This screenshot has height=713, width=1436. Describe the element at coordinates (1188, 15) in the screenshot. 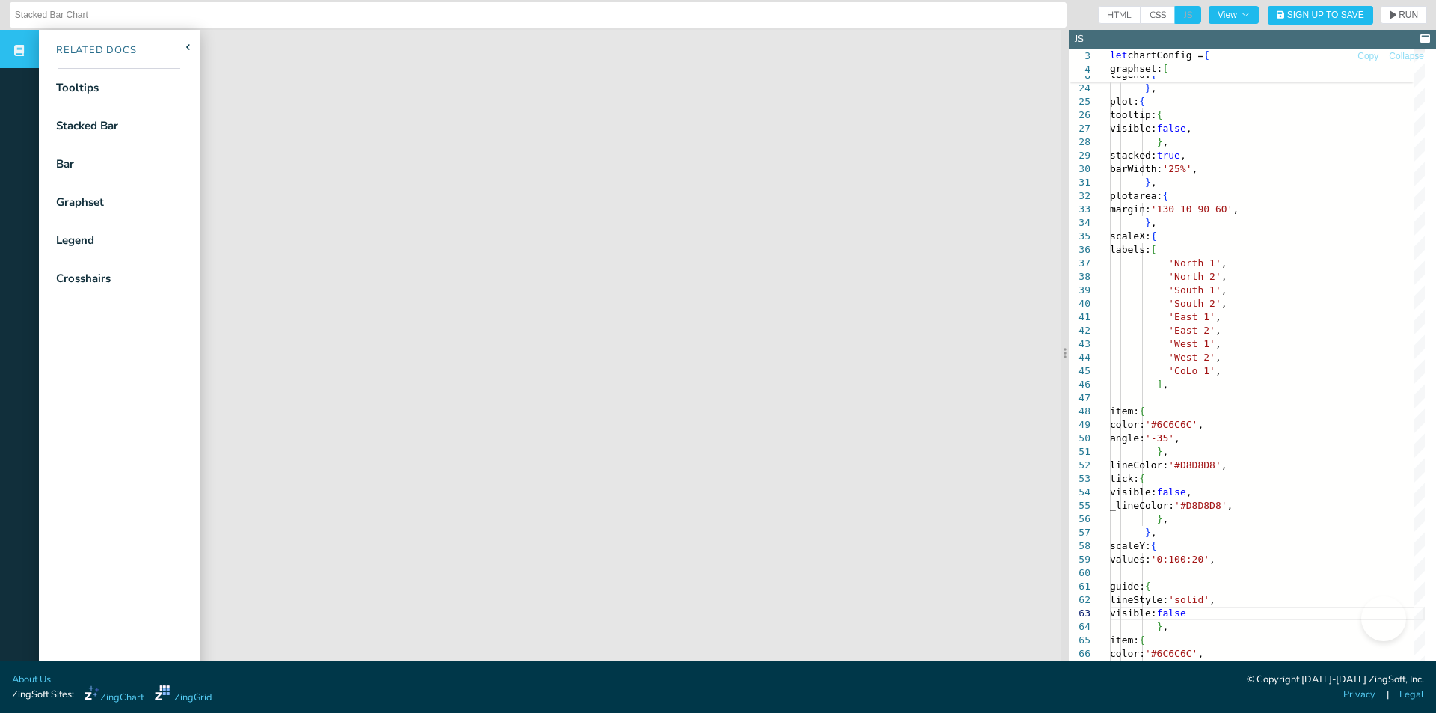

I see `span: JS` at that location.